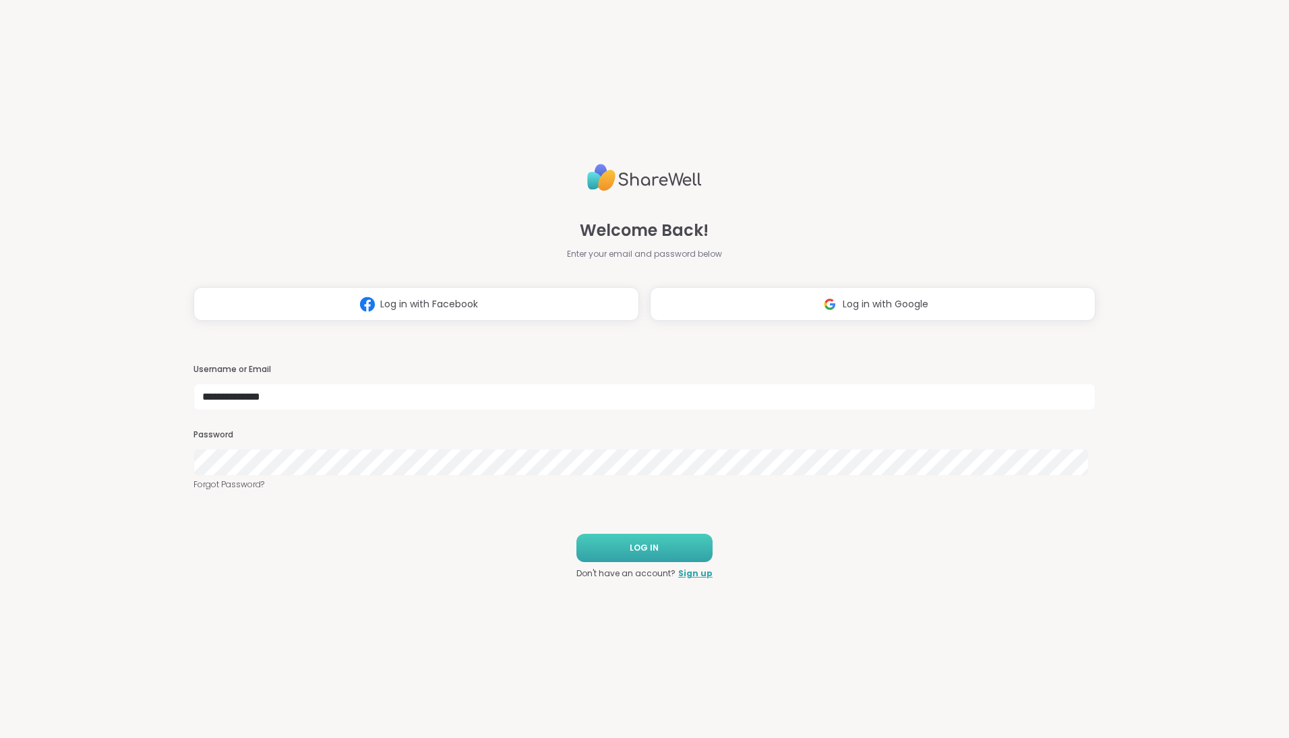  Describe the element at coordinates (644, 548) in the screenshot. I see `button: LOG IN` at that location.